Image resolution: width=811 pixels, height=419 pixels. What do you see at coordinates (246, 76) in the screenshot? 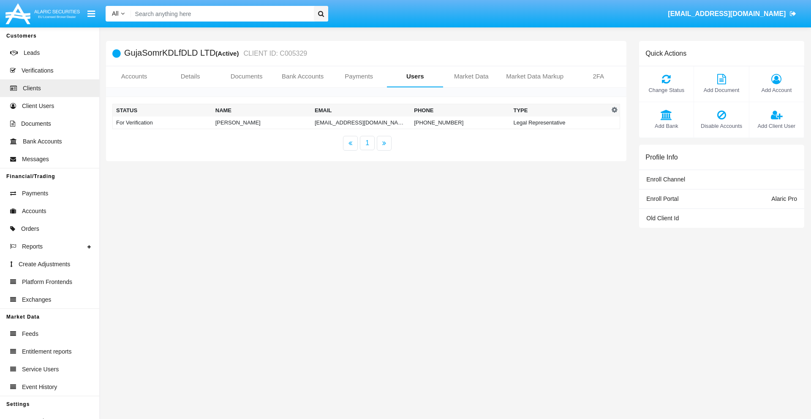
I see `a: Documents` at bounding box center [246, 76].